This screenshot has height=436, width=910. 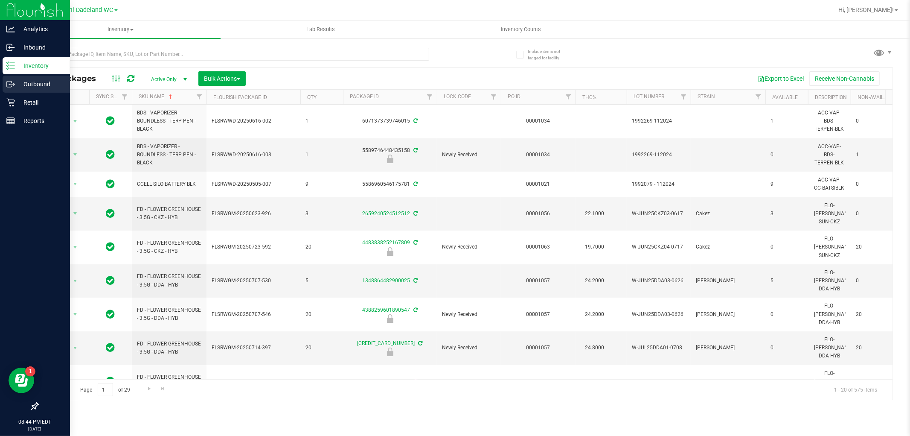 What do you see at coordinates (41, 66) in the screenshot?
I see `p: Inventory` at bounding box center [41, 66].